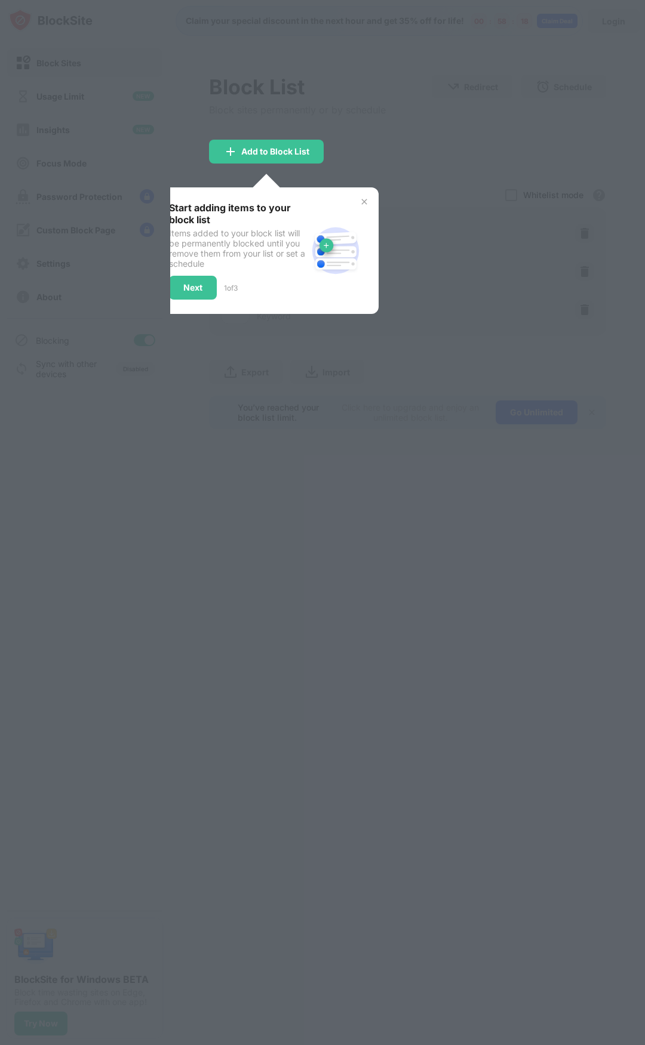 This screenshot has height=1045, width=645. I want to click on div: Start adding items to your block list, so click(238, 214).